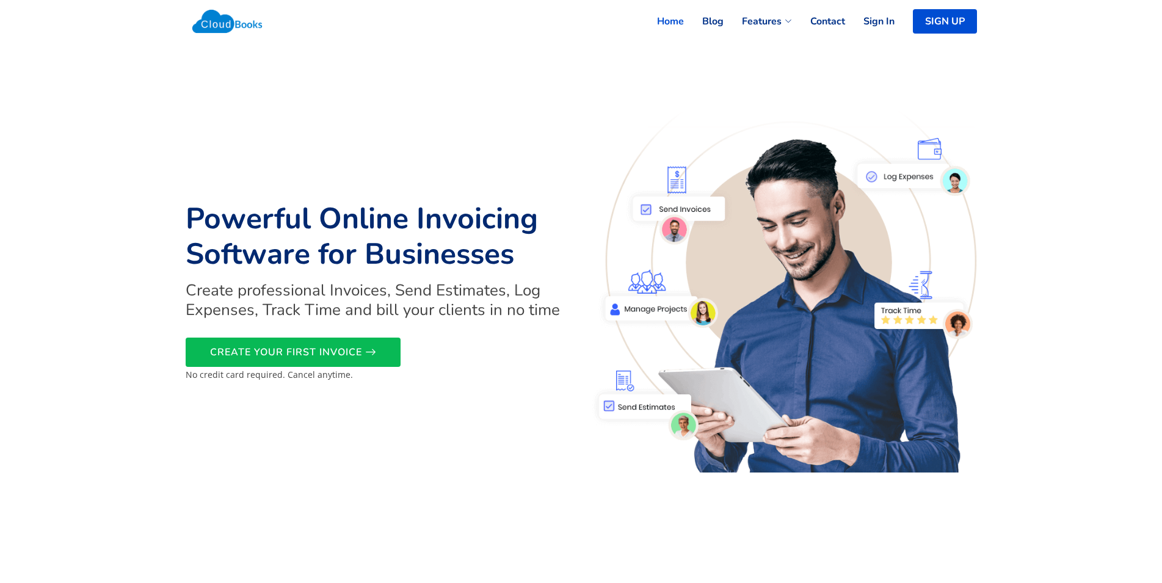  What do you see at coordinates (661, 21) in the screenshot?
I see `a: Home` at bounding box center [661, 21].